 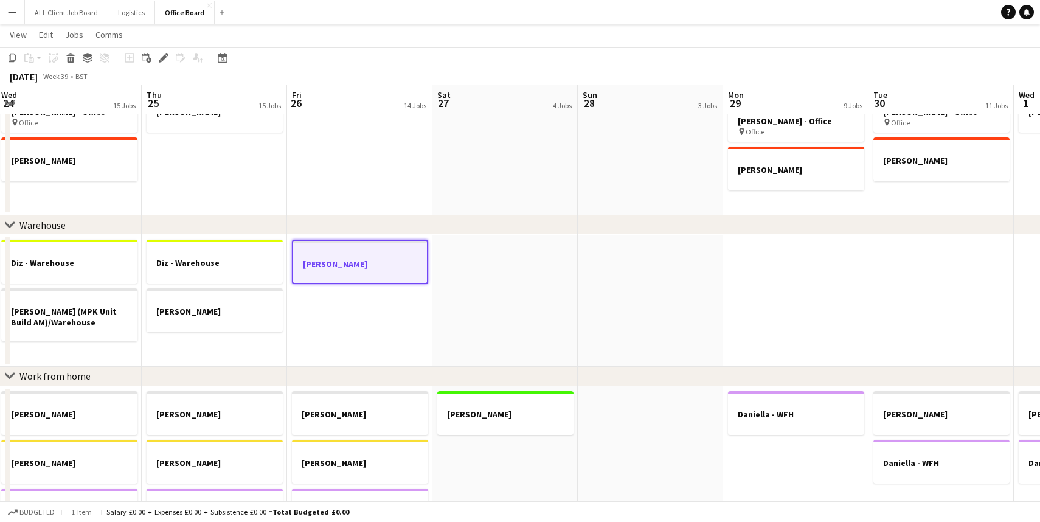 I want to click on div: 3 Jobs, so click(x=708, y=105).